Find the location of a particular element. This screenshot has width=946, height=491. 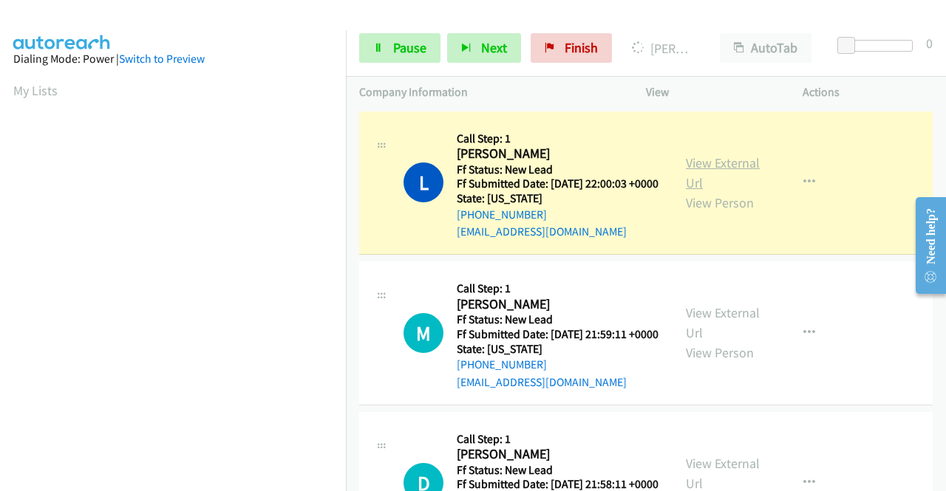

div: Open Resource Center is located at coordinates (27, 58).